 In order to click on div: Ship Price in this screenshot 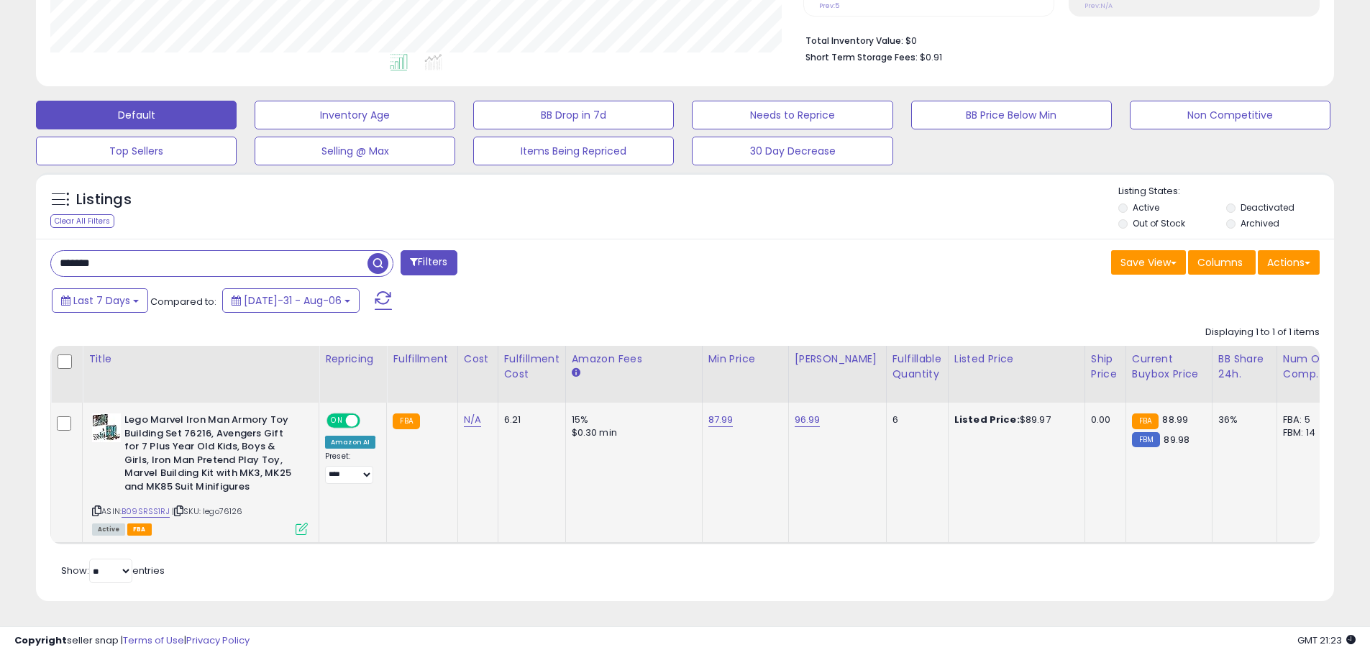, I will do `click(1105, 367)`.